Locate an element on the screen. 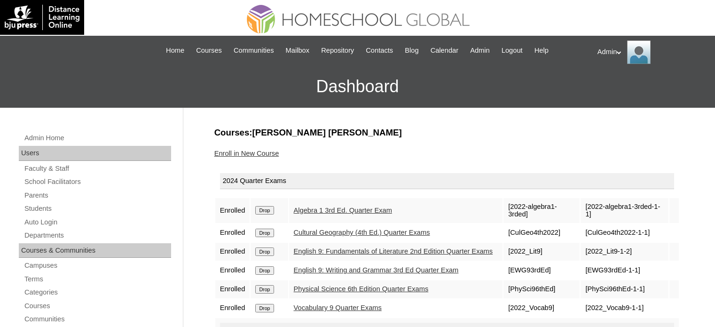 The width and height of the screenshot is (715, 327). a: Categories is located at coordinates (97, 292).